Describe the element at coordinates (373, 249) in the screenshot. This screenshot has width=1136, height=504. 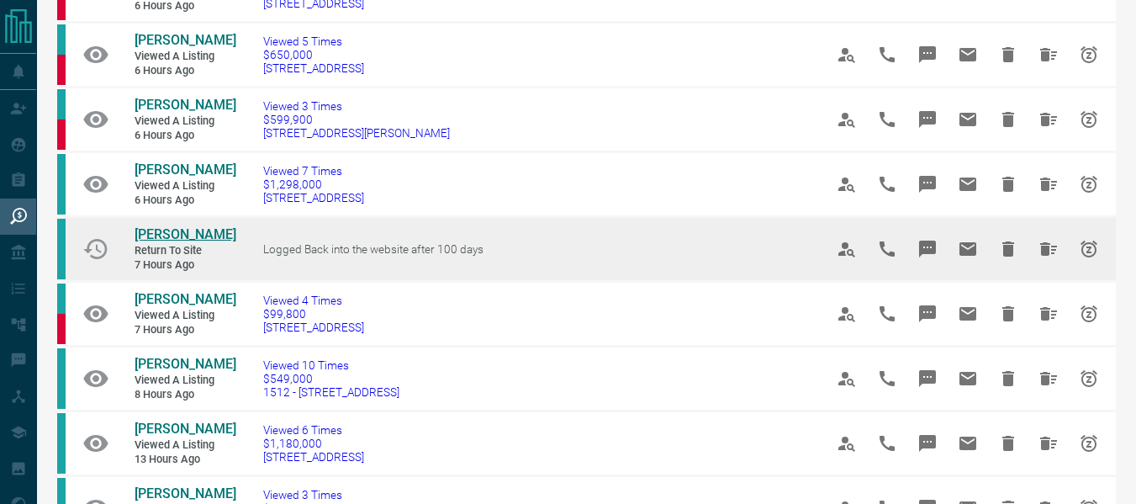
I see `span: Logged Back into the website after 100 days` at that location.